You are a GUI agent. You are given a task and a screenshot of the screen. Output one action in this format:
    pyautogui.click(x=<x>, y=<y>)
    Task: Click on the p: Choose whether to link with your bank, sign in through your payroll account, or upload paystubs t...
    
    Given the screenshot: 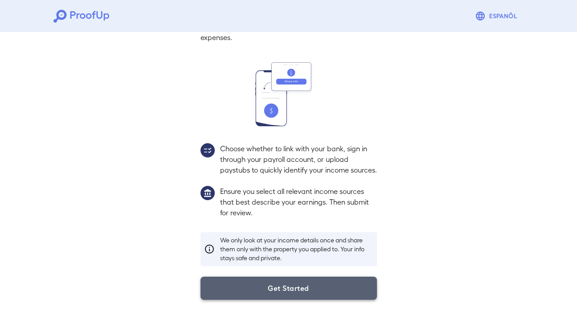 What is the action you would take?
    pyautogui.click(x=298, y=159)
    